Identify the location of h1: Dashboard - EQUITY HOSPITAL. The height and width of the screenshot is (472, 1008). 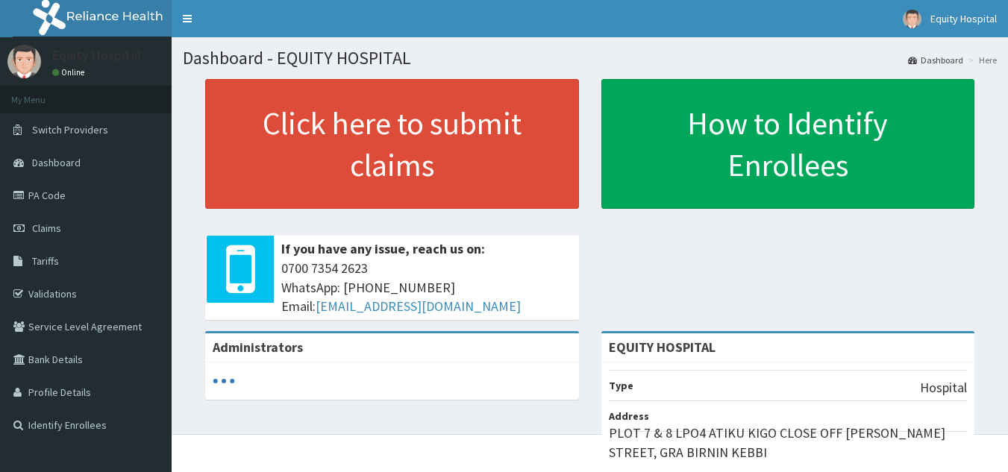
(589, 58).